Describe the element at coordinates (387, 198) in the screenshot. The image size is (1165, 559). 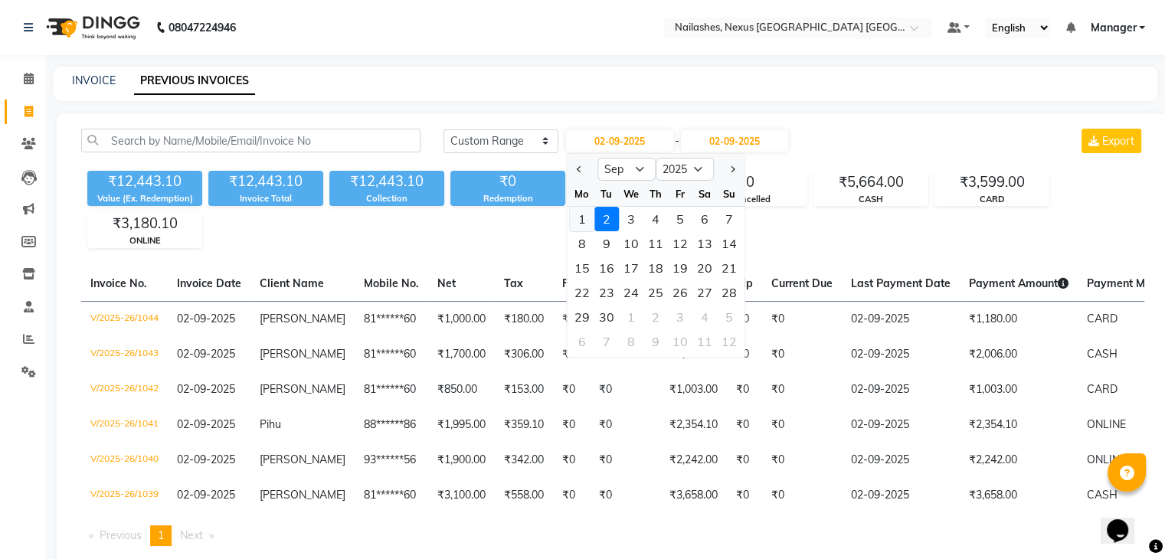
I see `div: Collection` at that location.